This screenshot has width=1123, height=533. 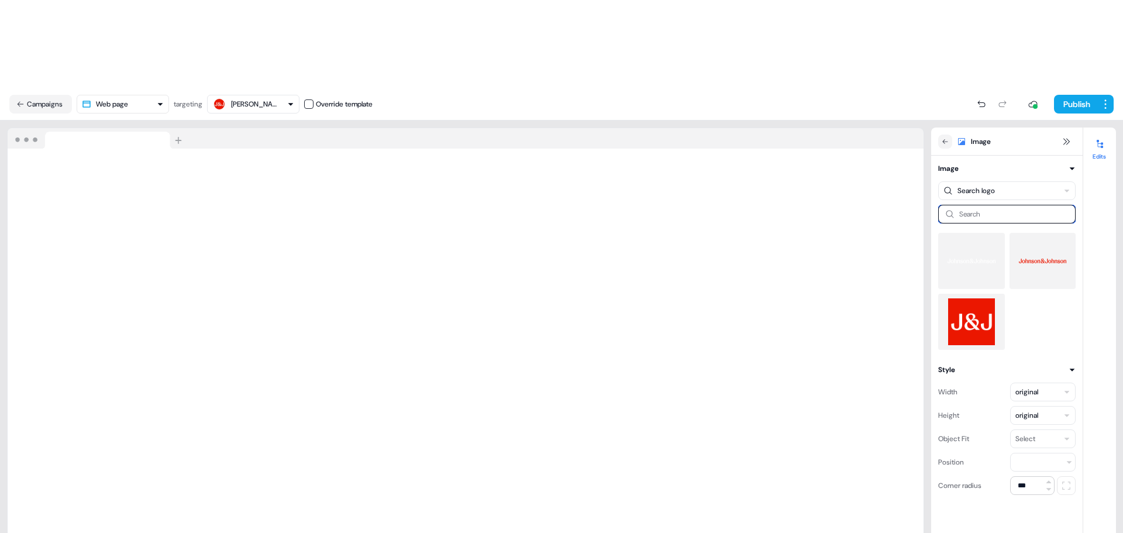 I want to click on div: Width, so click(x=948, y=392).